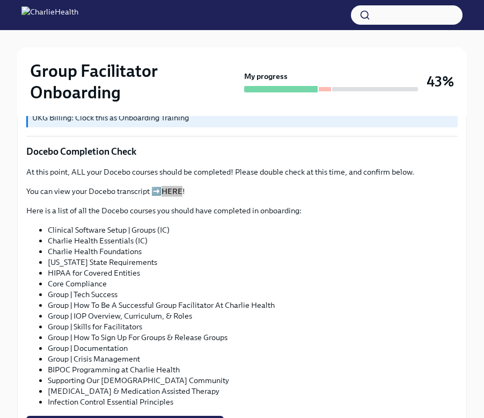  What do you see at coordinates (253, 326) in the screenshot?
I see `li: Group | Skills for Facilitators` at bounding box center [253, 326].